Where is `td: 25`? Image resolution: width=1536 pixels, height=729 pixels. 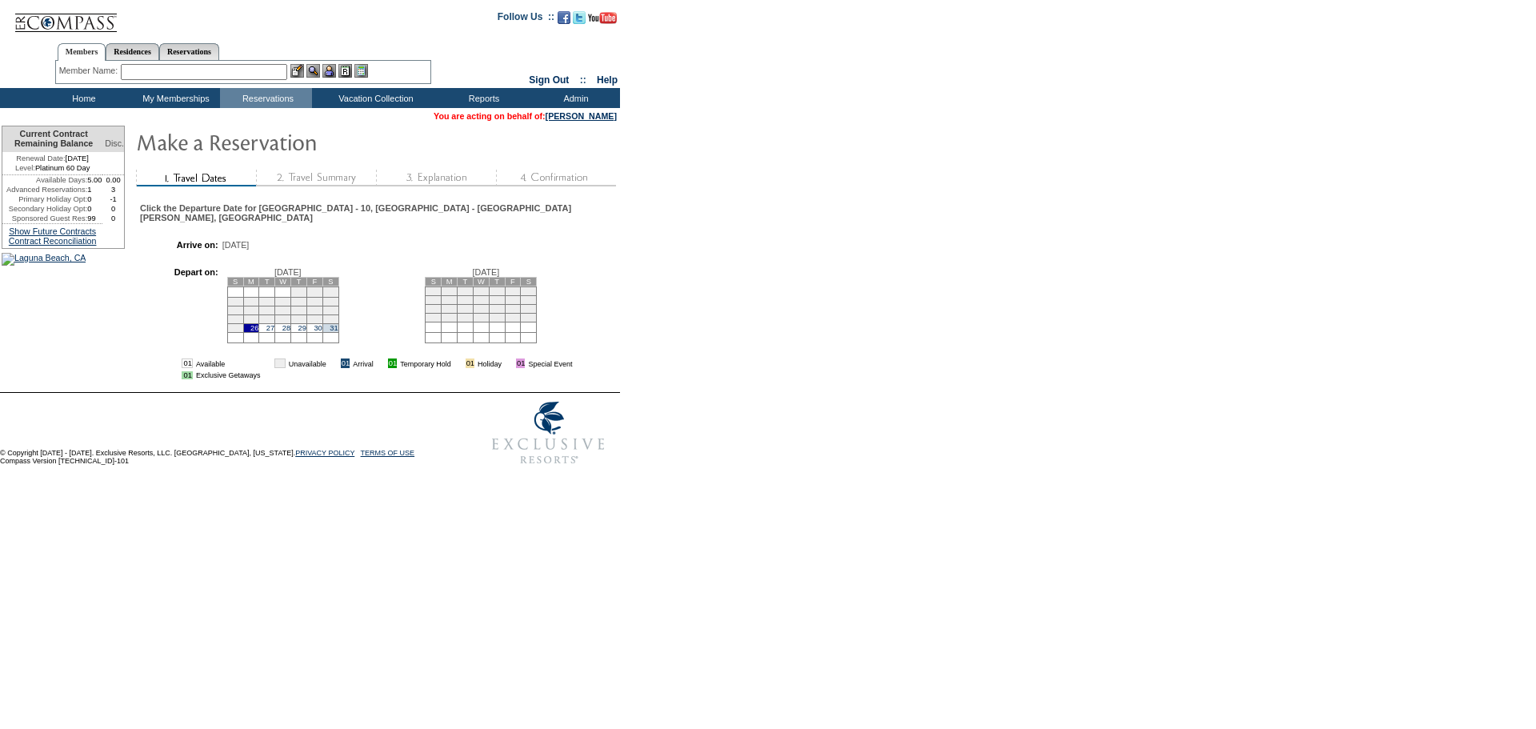 td: 25 is located at coordinates (235, 327).